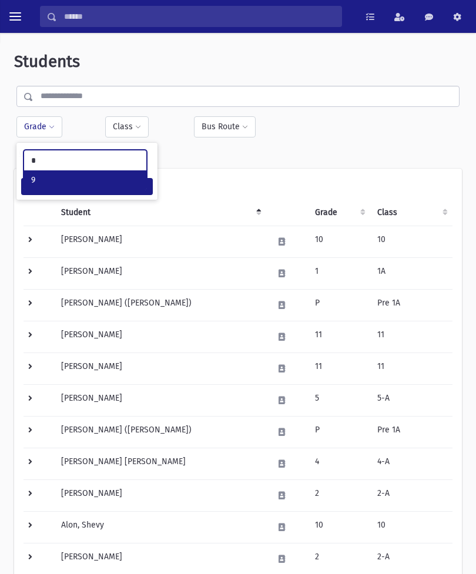  What do you see at coordinates (339, 496) in the screenshot?
I see `td: 2` at bounding box center [339, 496].